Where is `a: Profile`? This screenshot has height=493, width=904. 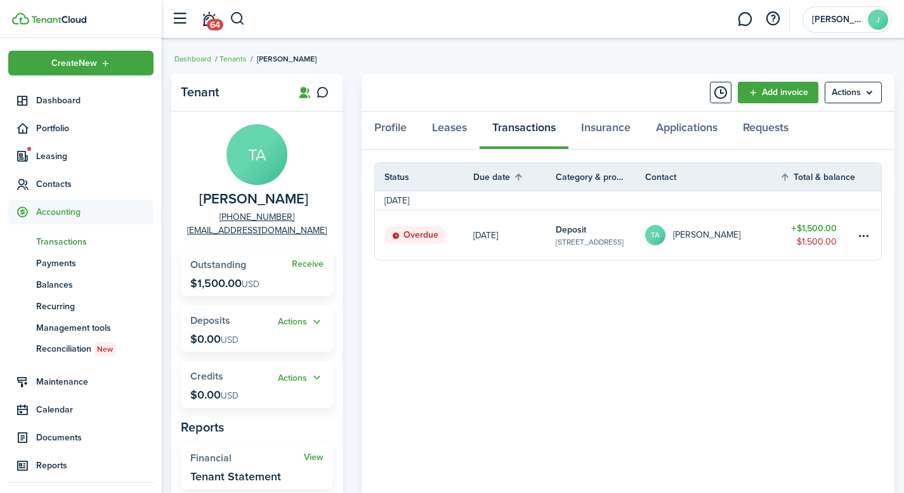 a: Profile is located at coordinates (390, 131).